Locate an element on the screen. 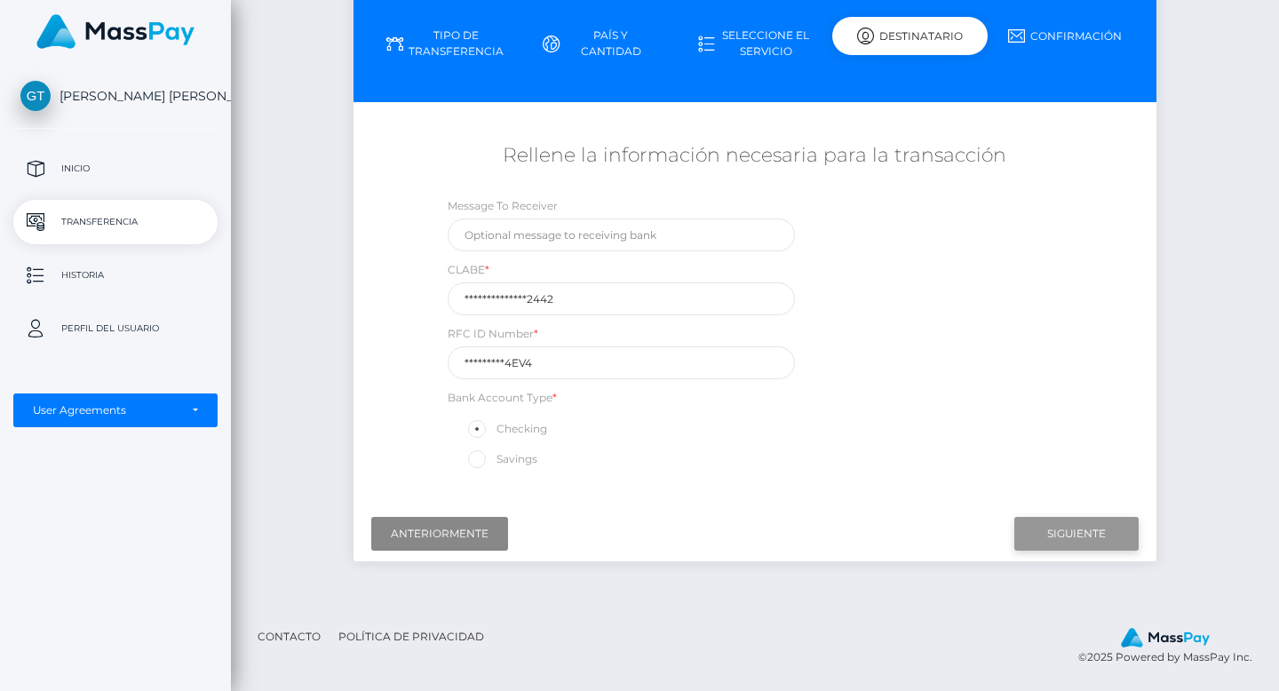  p: Historia is located at coordinates (115, 275).